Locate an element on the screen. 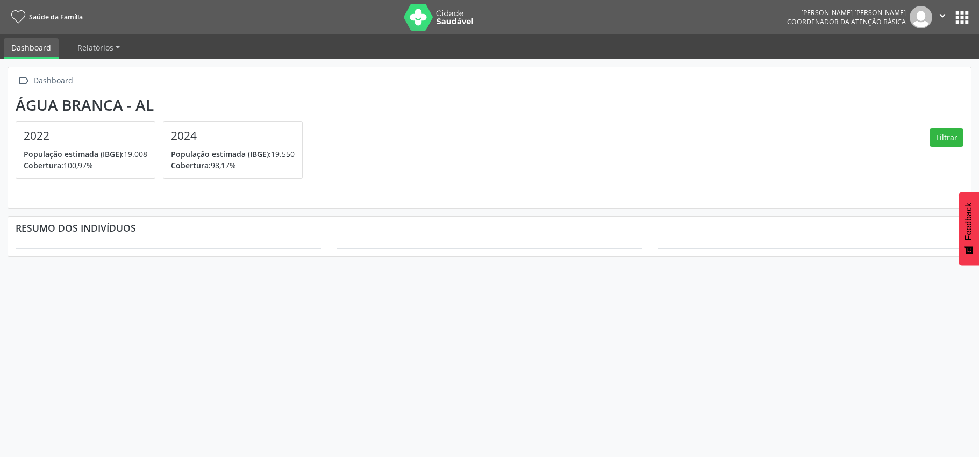 Image resolution: width=979 pixels, height=457 pixels. span: Feedback is located at coordinates (969, 222).